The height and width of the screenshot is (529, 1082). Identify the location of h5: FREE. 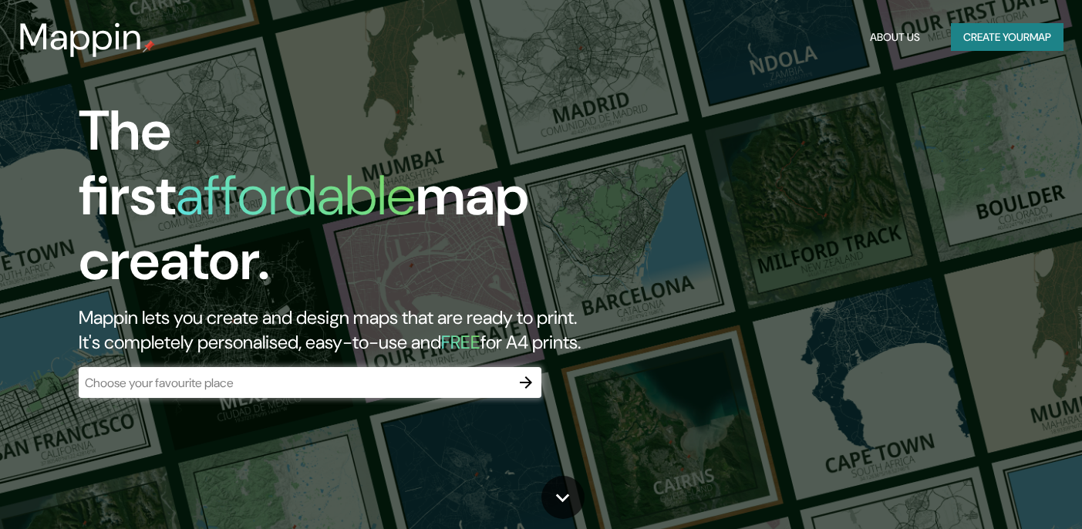
(460, 342).